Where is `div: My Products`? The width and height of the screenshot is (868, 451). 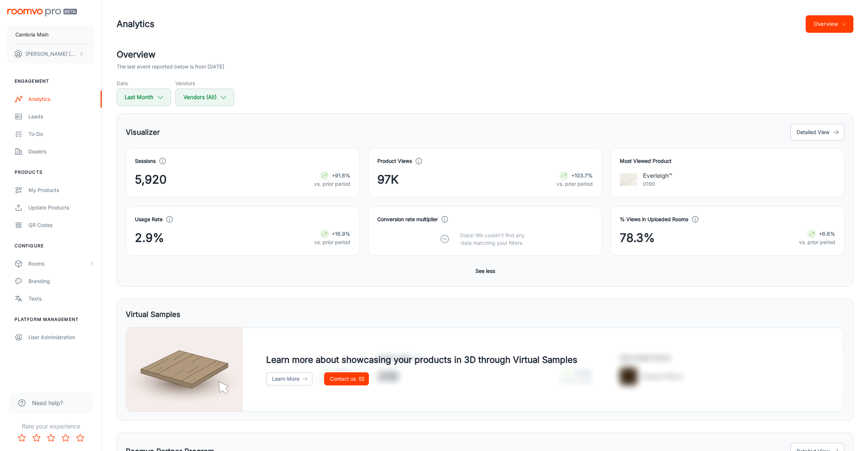 div: My Products is located at coordinates (61, 190).